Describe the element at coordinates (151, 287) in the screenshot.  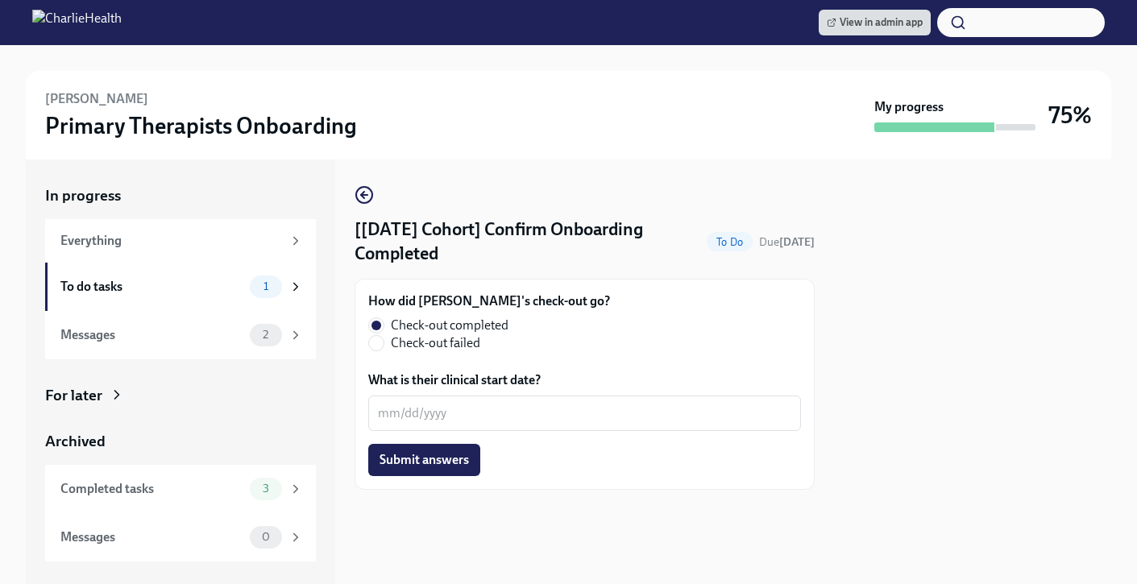
I see `div: To do tasks` at that location.